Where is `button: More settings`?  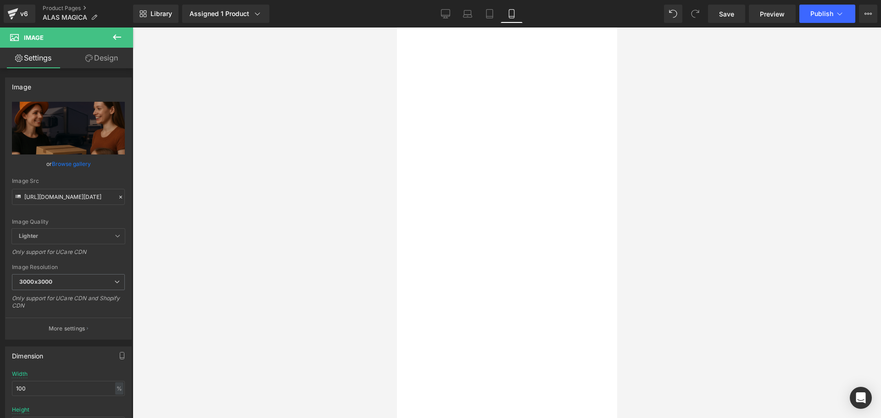
button: More settings is located at coordinates (68, 329).